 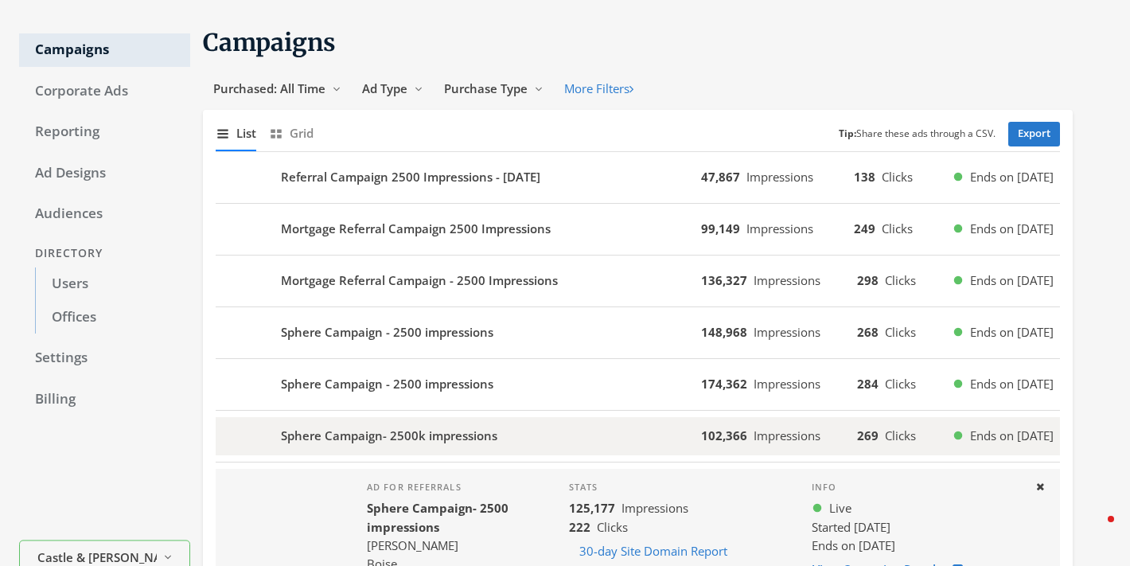 I want to click on span: Grid, so click(x=301, y=133).